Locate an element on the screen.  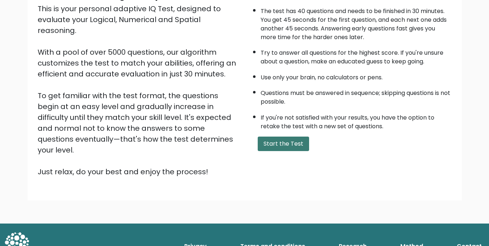
li: Use only your brain, no calculators or pens. is located at coordinates (356, 76).